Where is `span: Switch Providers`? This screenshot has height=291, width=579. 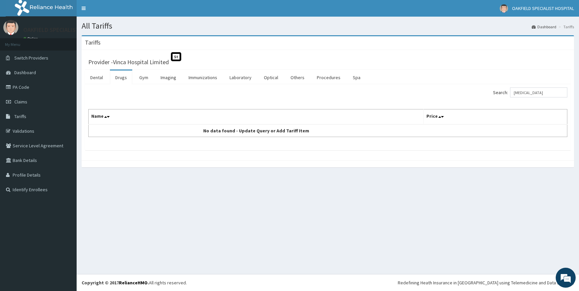
span: Switch Providers is located at coordinates (31, 58).